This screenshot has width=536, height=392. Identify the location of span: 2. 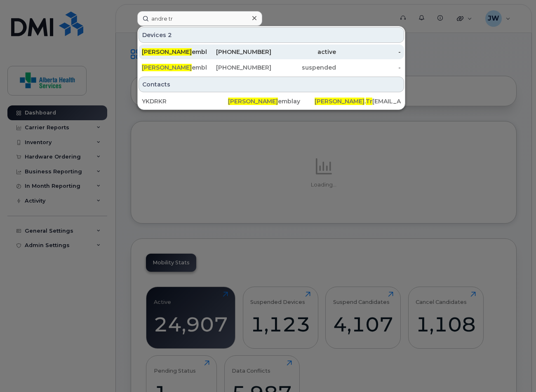
(170, 35).